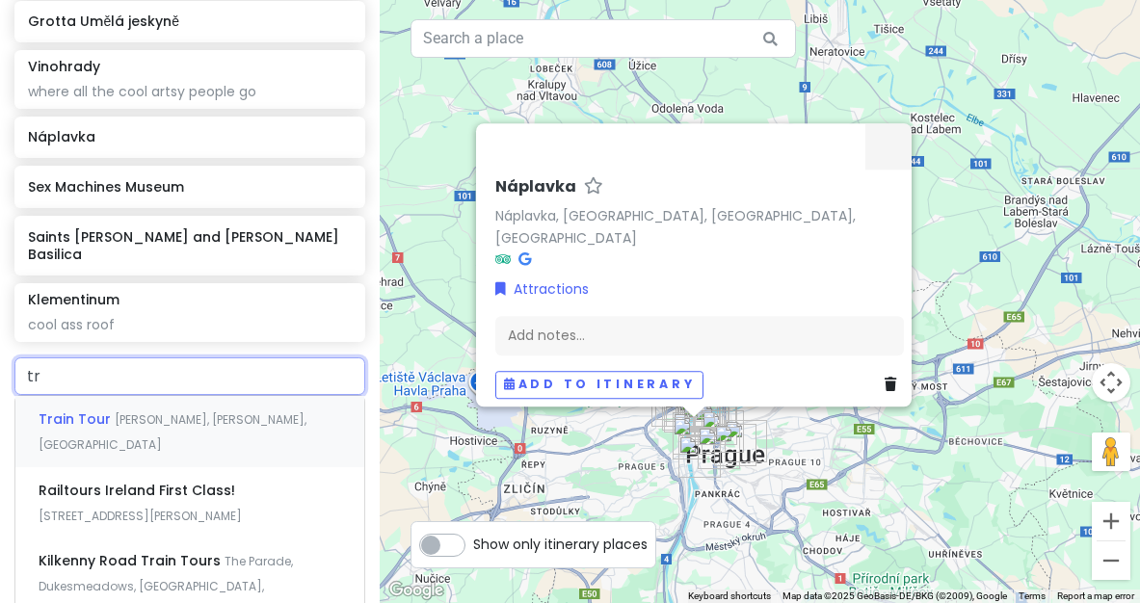  What do you see at coordinates (594, 187) in the screenshot?
I see `a: Star place` at bounding box center [594, 187].